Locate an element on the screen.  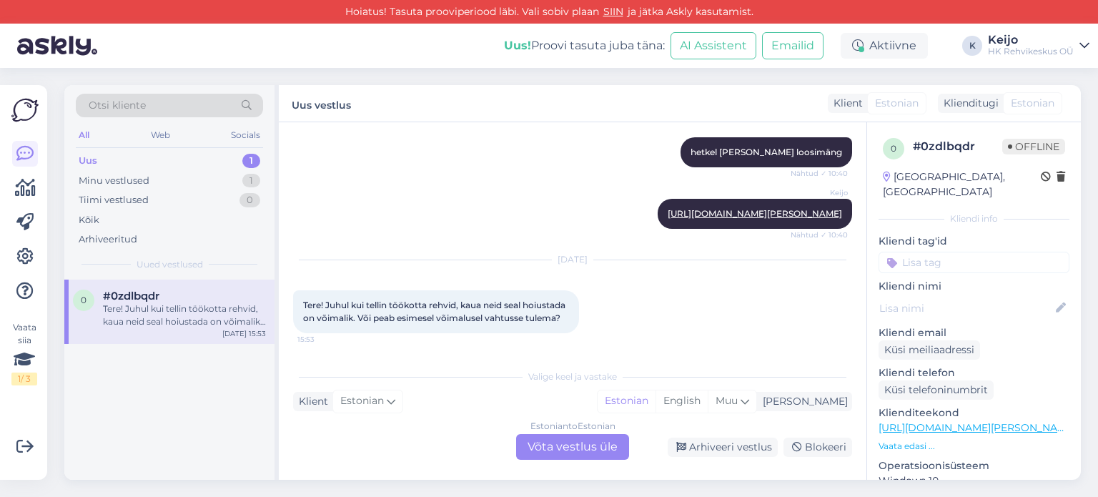
p: Kliendi tag'id is located at coordinates (974, 241).